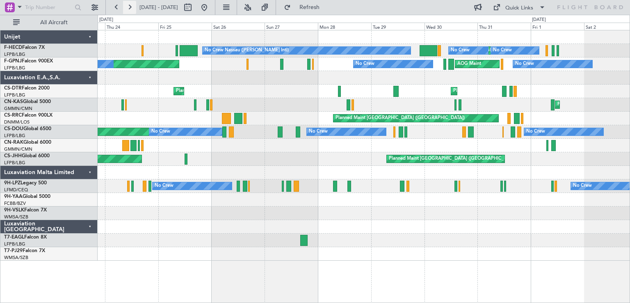 The width and height of the screenshot is (630, 303). I want to click on div: Thu 24, so click(132, 26).